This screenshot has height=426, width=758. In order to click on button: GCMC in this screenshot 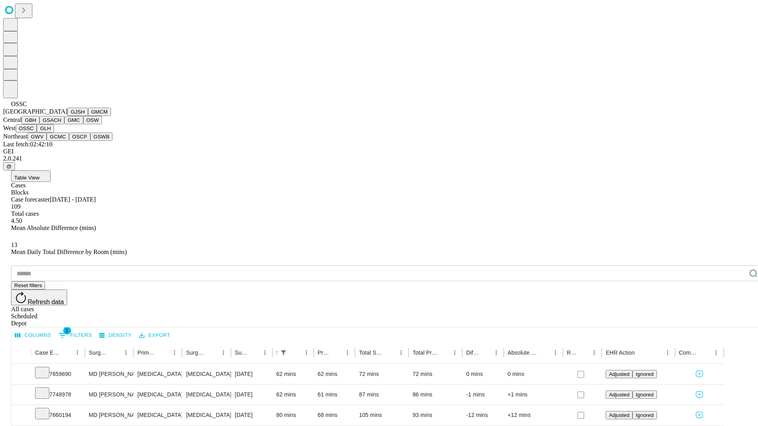, I will do `click(58, 137)`.